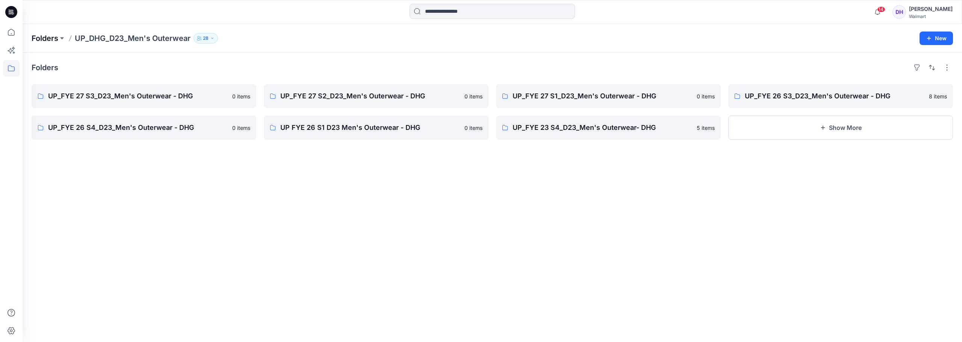 This screenshot has height=342, width=962. Describe the element at coordinates (376, 128) in the screenshot. I see `a: UP FYE 26 S1 D23 Men's Outerwear - DHG0 items` at that location.